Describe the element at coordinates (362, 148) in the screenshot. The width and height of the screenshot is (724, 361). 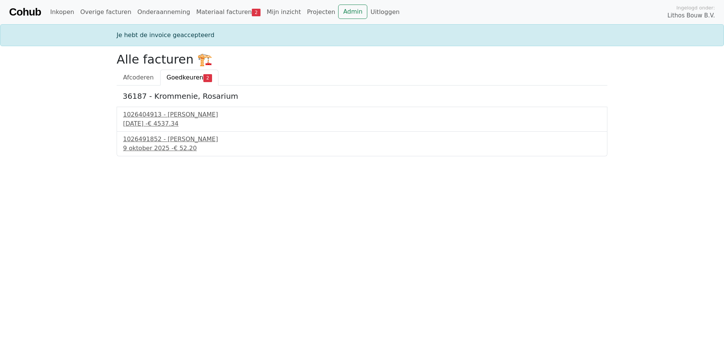
I see `div: 9 oktober 2025 -` at that location.